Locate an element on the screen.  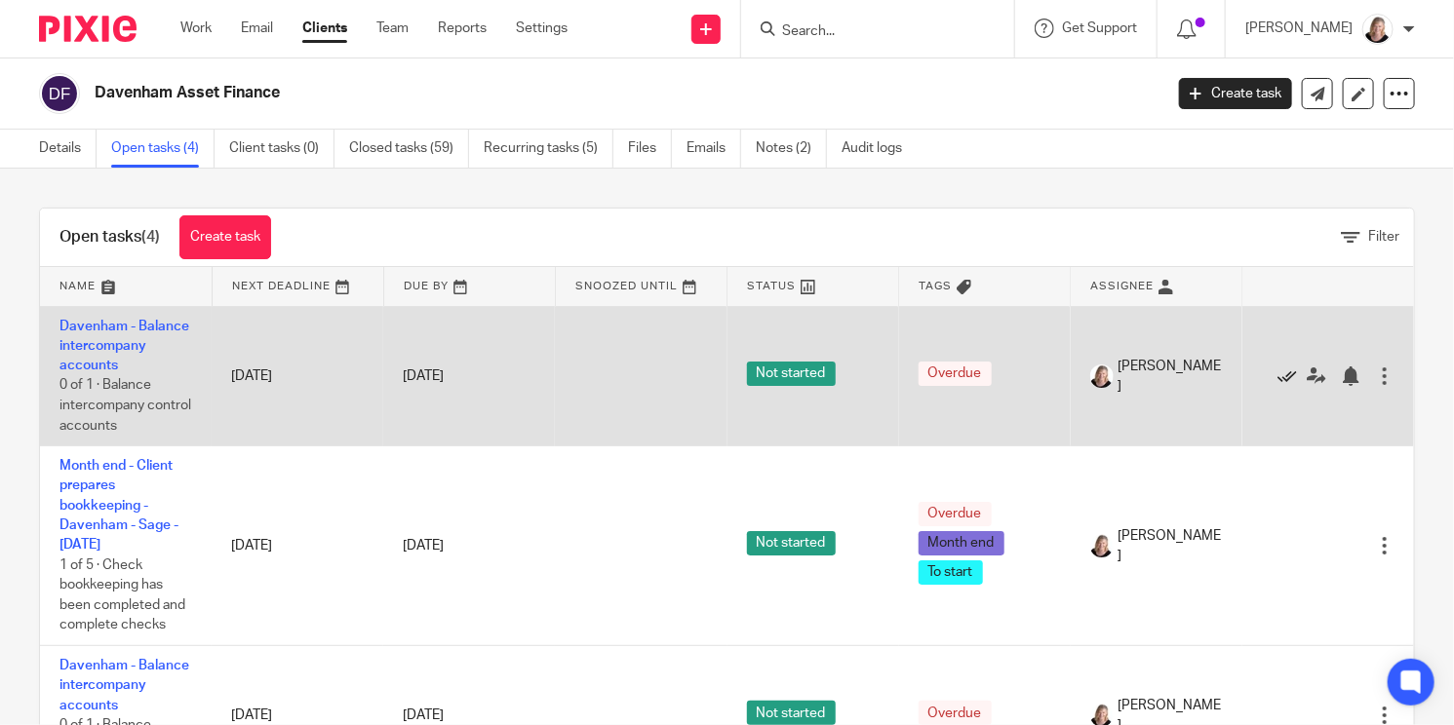
a: Closed tasks (59) is located at coordinates (408, 148).